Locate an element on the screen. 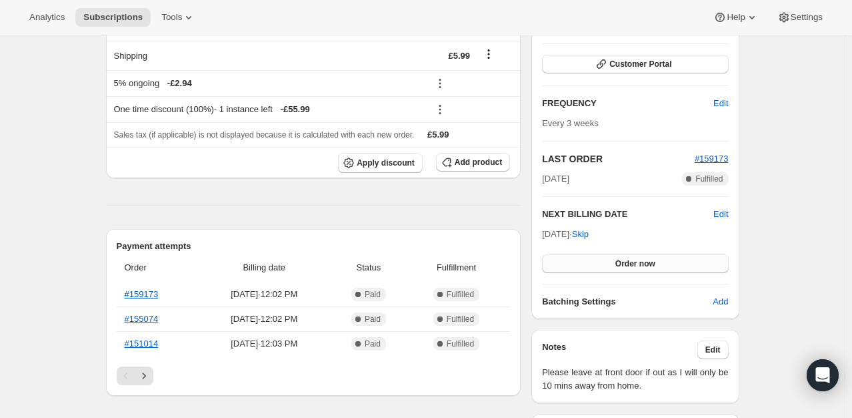  span: Apply discount is located at coordinates (386, 163).